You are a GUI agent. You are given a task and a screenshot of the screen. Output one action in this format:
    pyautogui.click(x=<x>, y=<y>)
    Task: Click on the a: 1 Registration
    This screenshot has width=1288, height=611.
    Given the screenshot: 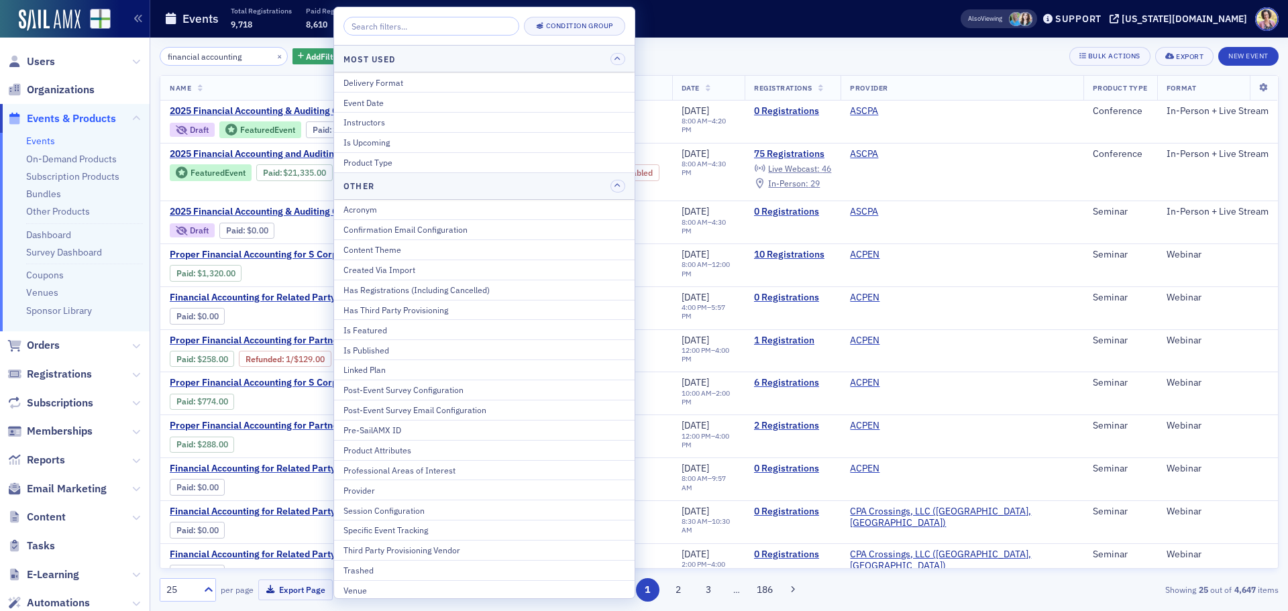 What is the action you would take?
    pyautogui.click(x=792, y=341)
    